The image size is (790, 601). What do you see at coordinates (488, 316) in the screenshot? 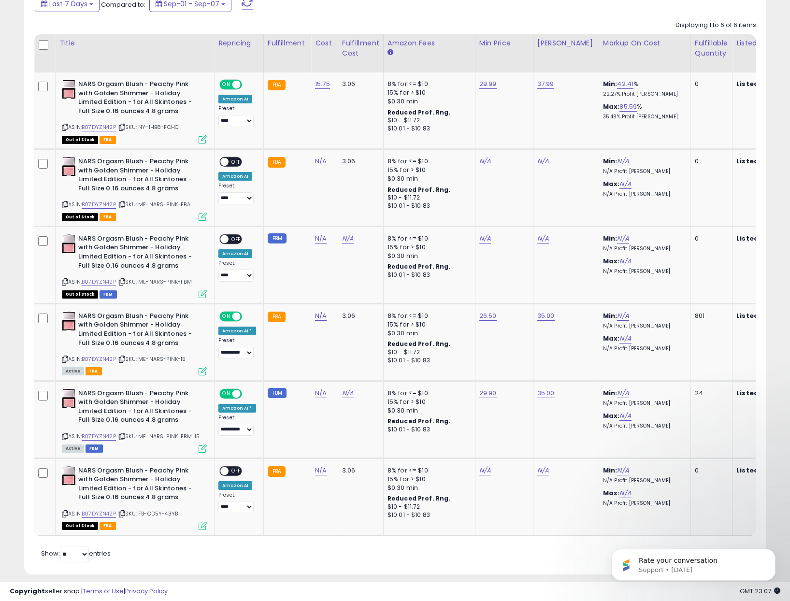
I see `a: 26.50` at bounding box center [488, 316].